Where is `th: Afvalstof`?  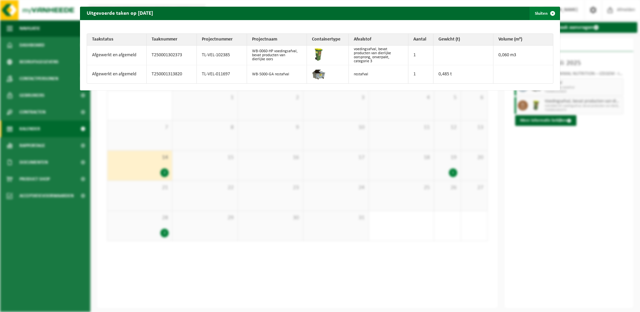
th: Afvalstof is located at coordinates (379, 40).